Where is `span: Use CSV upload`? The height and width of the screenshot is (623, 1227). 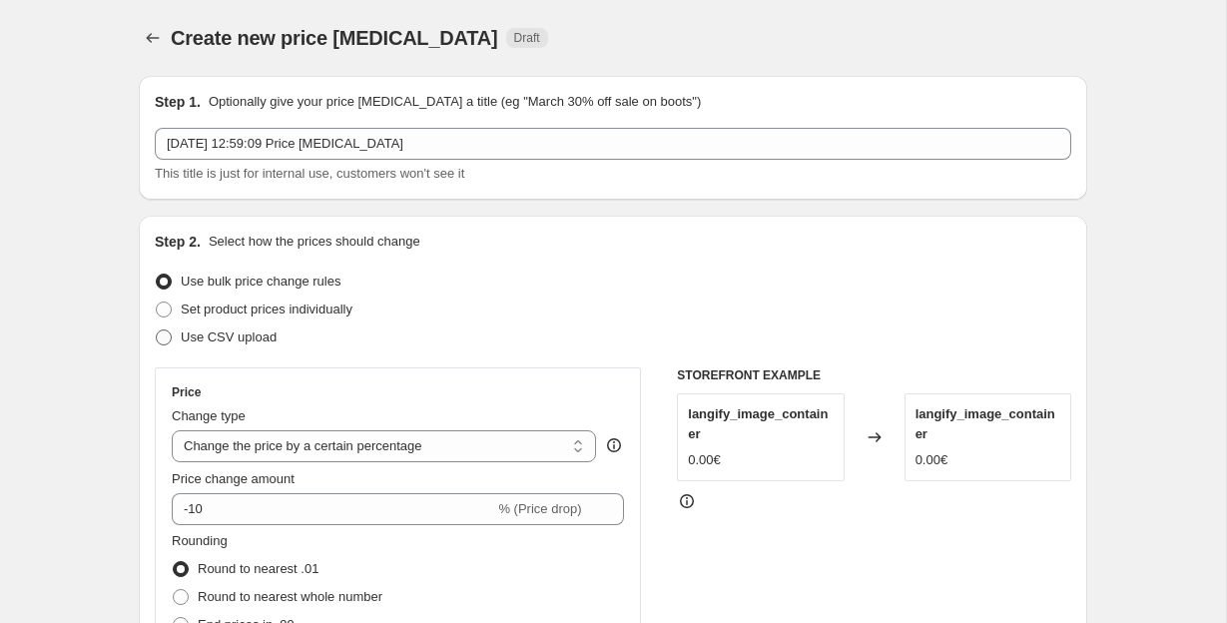 span: Use CSV upload is located at coordinates (229, 336).